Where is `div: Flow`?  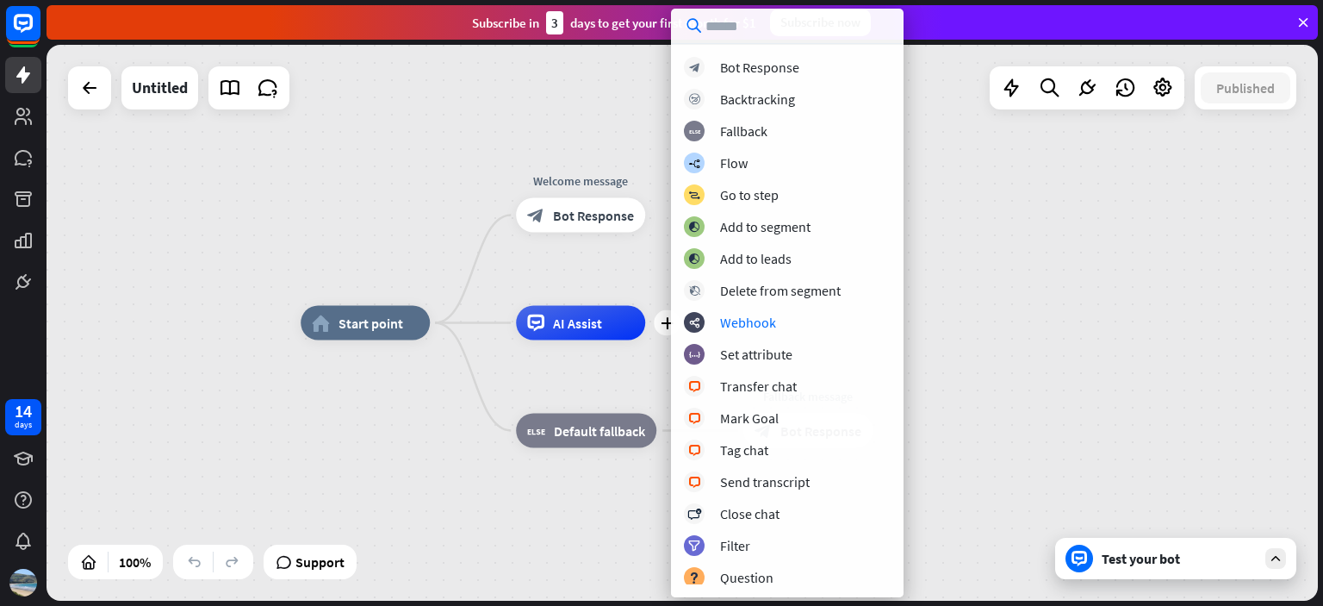
div: Flow is located at coordinates (734, 163).